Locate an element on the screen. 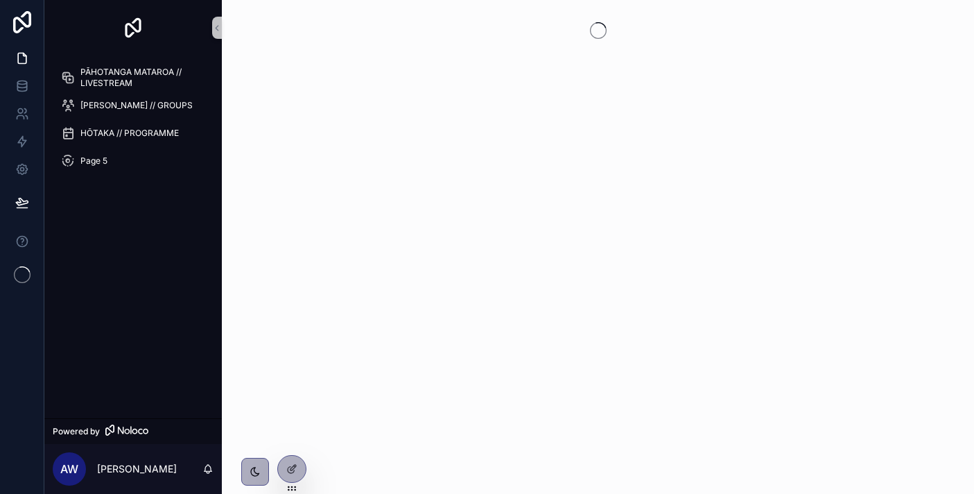 The width and height of the screenshot is (974, 494). a: HŌTAKA // PROGRAMME is located at coordinates (133, 133).